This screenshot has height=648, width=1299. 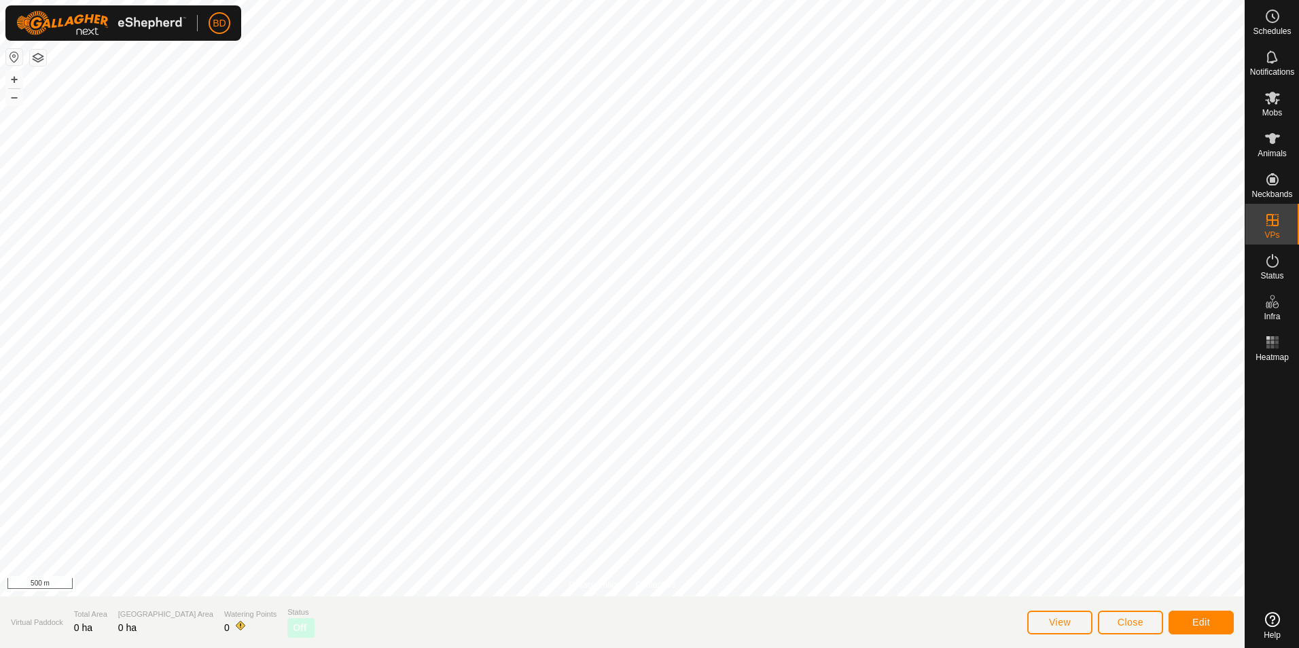 I want to click on span: View, so click(x=1060, y=622).